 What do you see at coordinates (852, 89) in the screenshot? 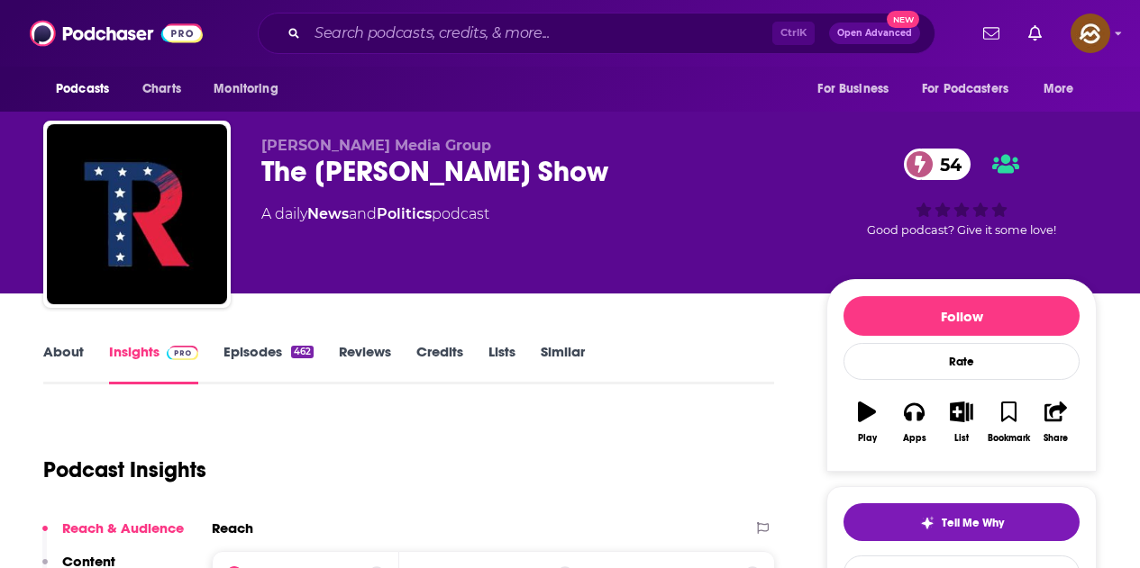
I see `span: For Business` at bounding box center [852, 89].